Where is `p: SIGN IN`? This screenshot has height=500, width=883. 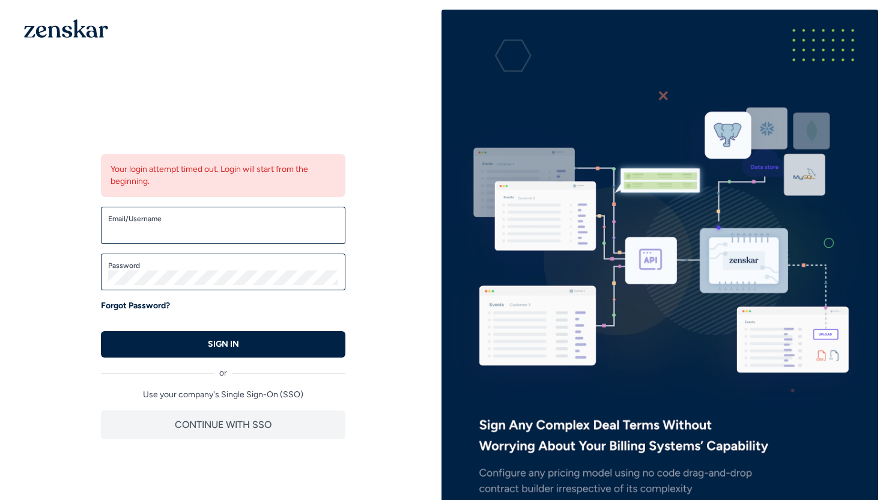 p: SIGN IN is located at coordinates (223, 344).